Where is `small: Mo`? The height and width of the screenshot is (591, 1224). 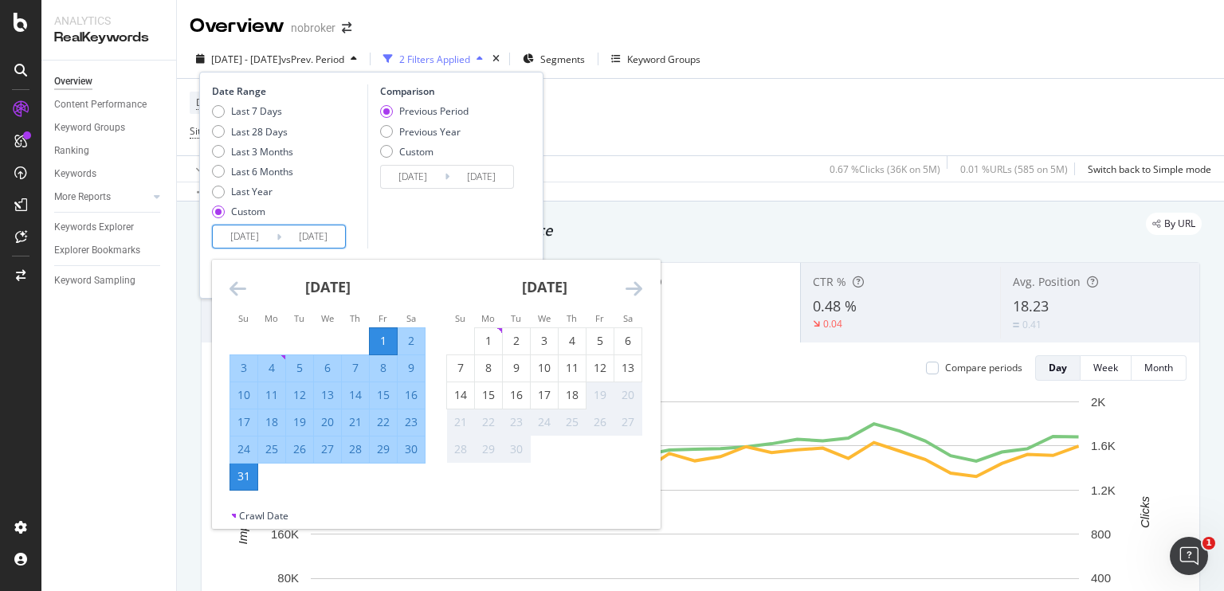
small: Mo is located at coordinates (271, 318).